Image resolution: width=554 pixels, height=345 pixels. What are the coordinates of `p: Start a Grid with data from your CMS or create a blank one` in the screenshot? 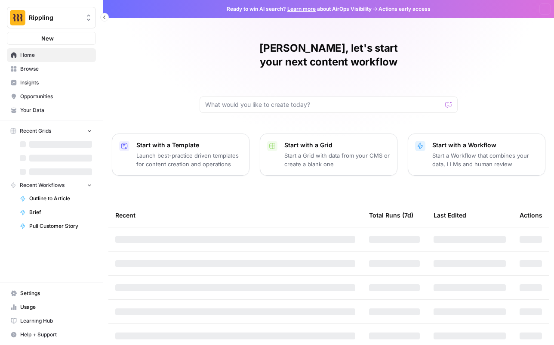 It's located at (337, 160).